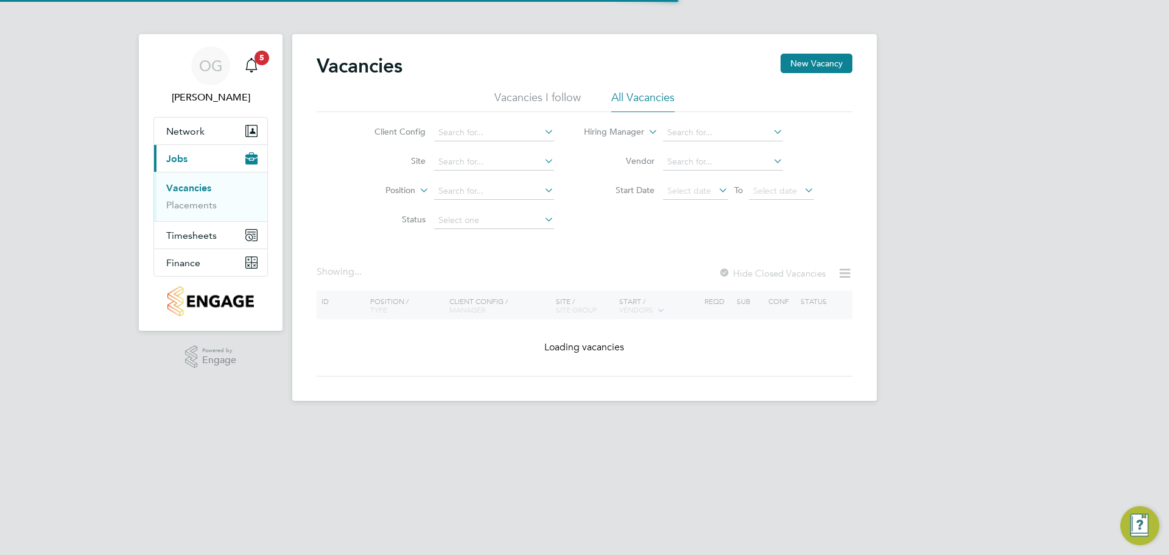  I want to click on h2: Vacancies, so click(359, 66).